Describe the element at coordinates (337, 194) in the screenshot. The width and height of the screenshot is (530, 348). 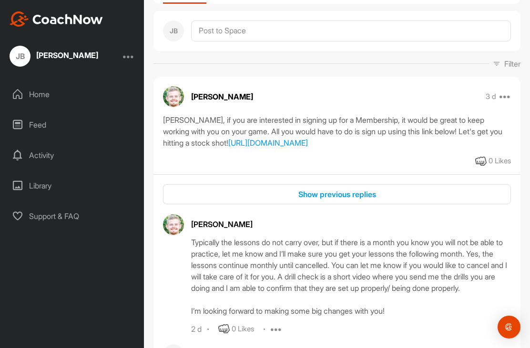
I see `button: Show previous replies` at that location.